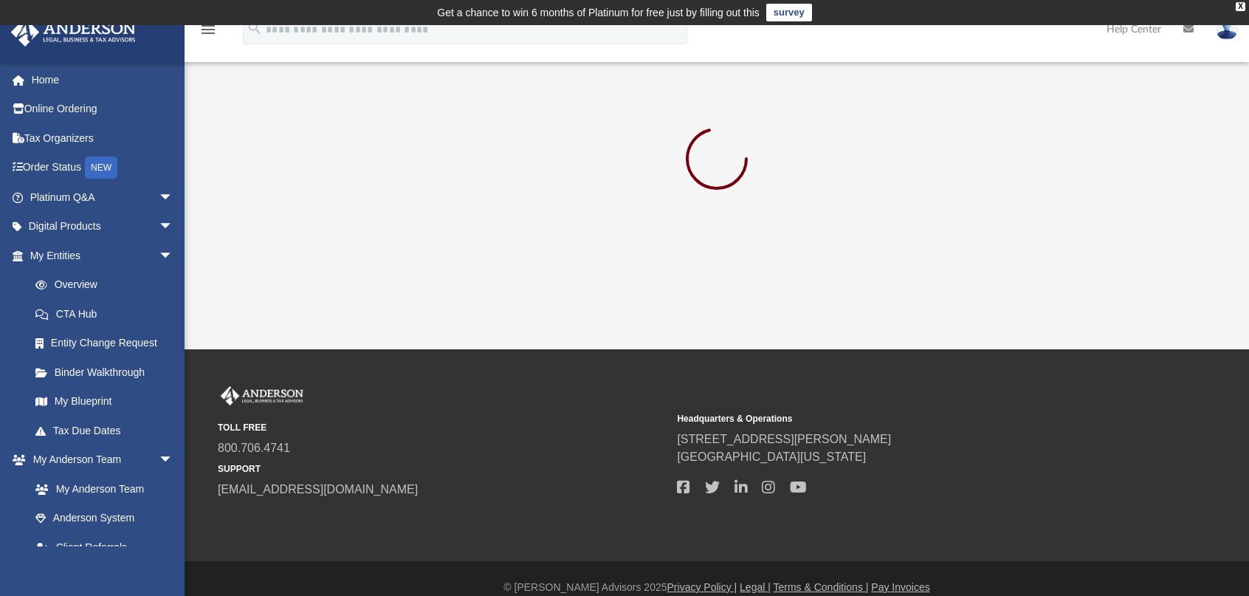 The width and height of the screenshot is (1249, 596). I want to click on a: Anderson System, so click(104, 518).